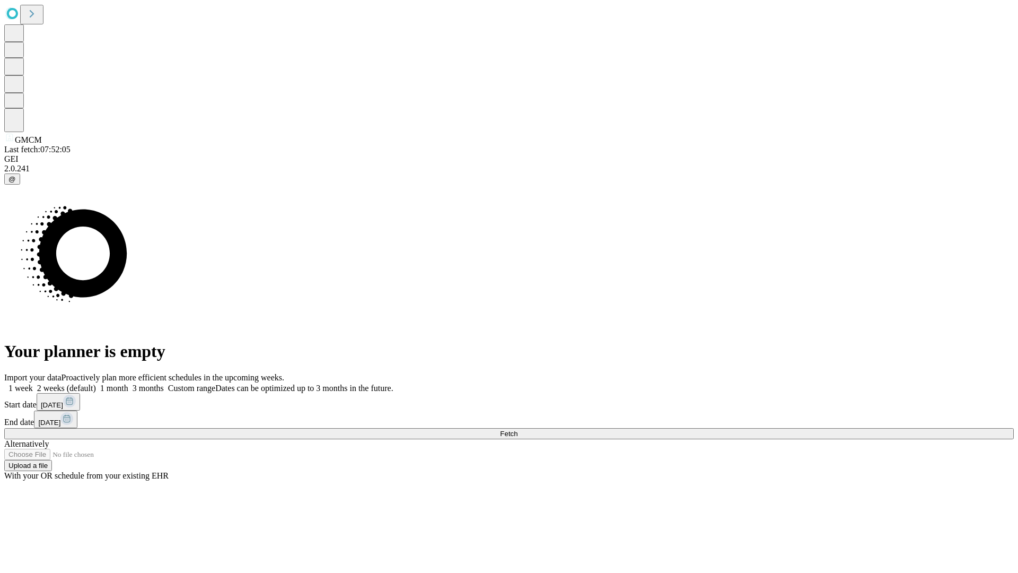 The height and width of the screenshot is (573, 1018). What do you see at coordinates (148, 388) in the screenshot?
I see `span: 3 months` at bounding box center [148, 388].